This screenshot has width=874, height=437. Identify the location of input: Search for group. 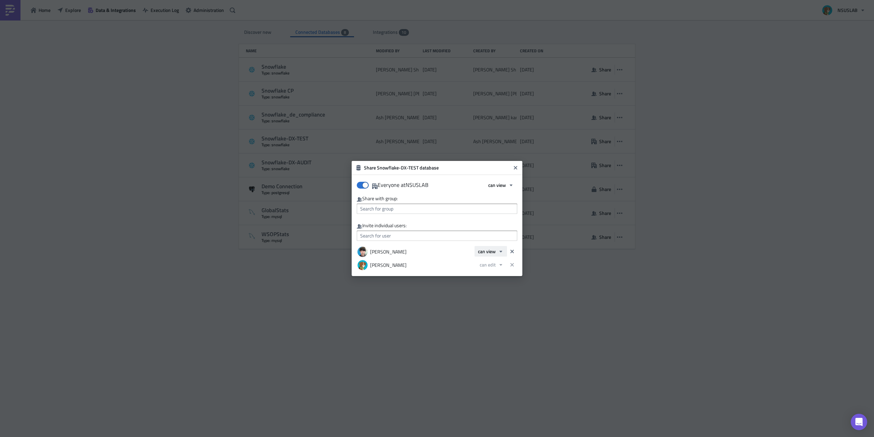
(437, 209).